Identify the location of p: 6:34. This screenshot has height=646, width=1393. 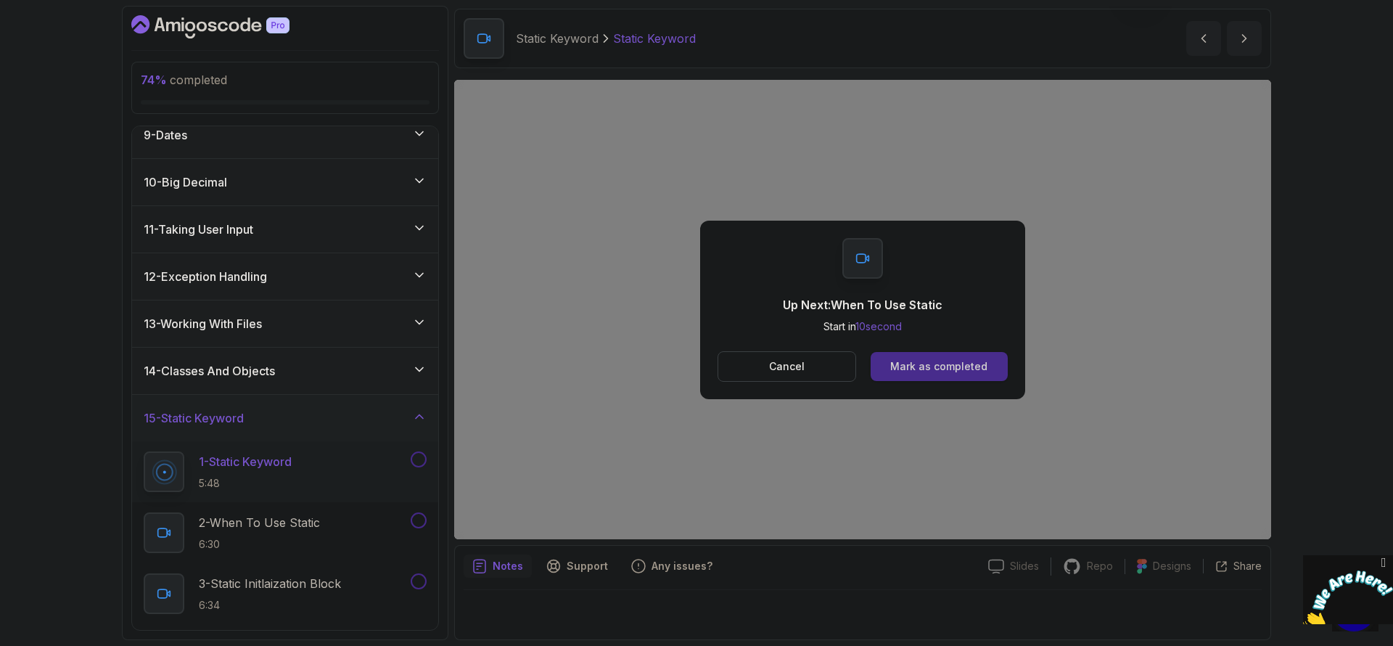
(270, 605).